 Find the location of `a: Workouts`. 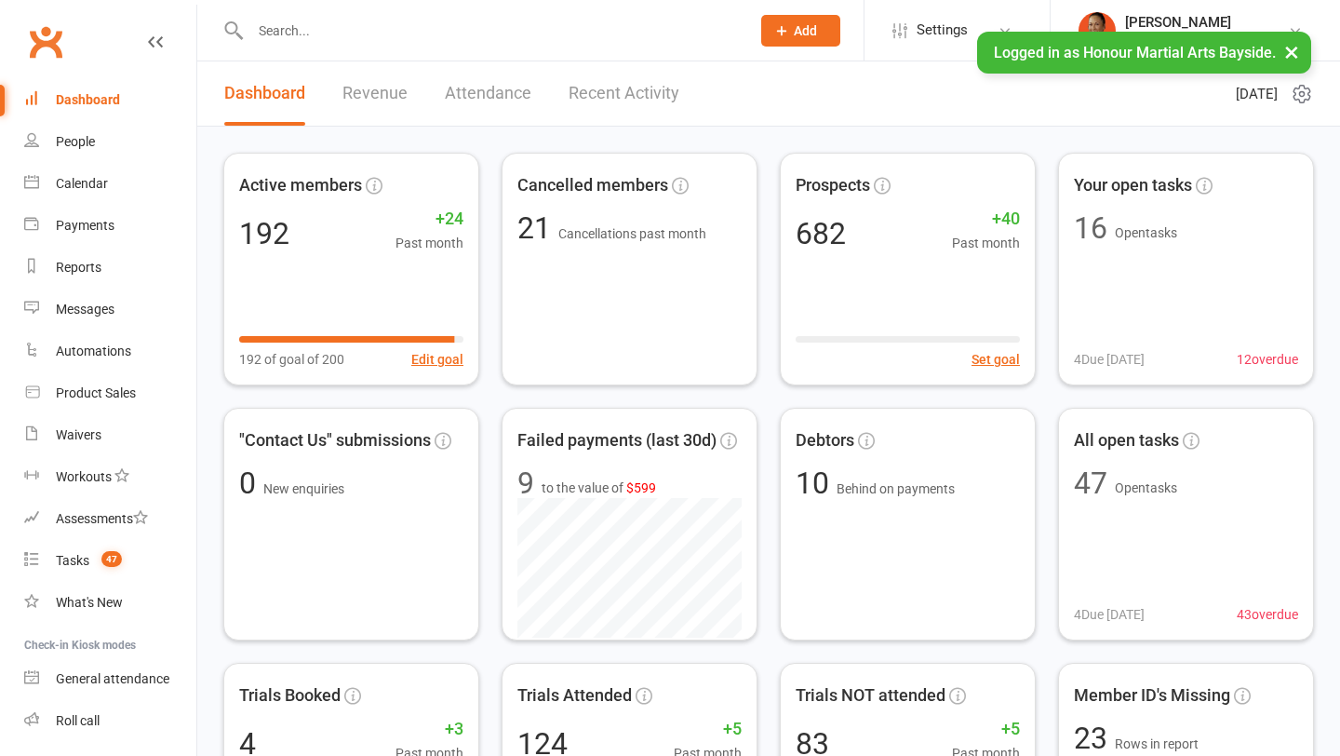

a: Workouts is located at coordinates (110, 477).